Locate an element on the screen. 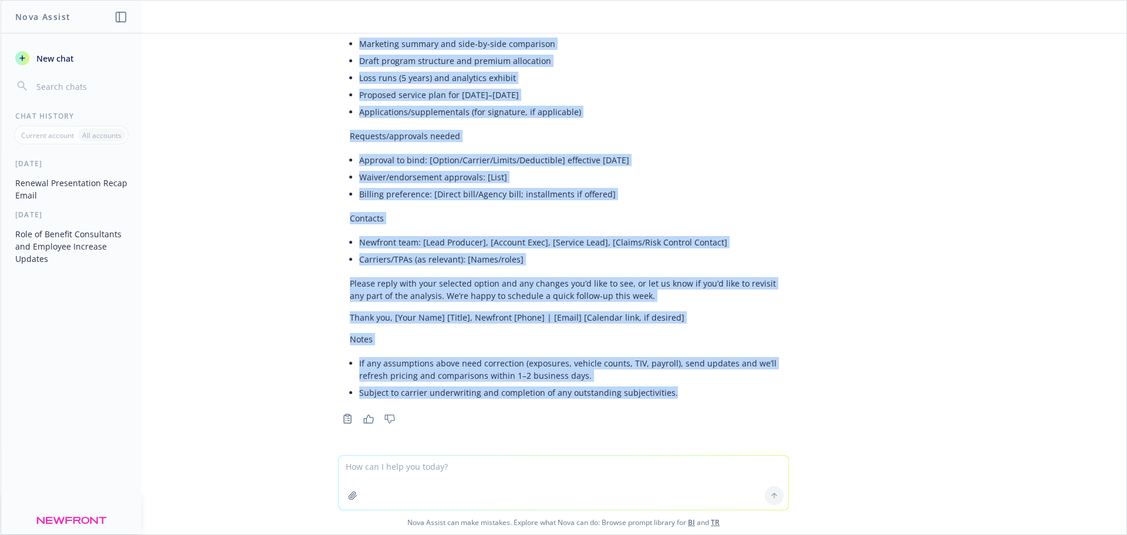 The width and height of the screenshot is (1127, 535). p: Thank you, [Your Name] [Title], Newfront [Phone] | [Email] [Calendar link, if desired] is located at coordinates (564, 317).